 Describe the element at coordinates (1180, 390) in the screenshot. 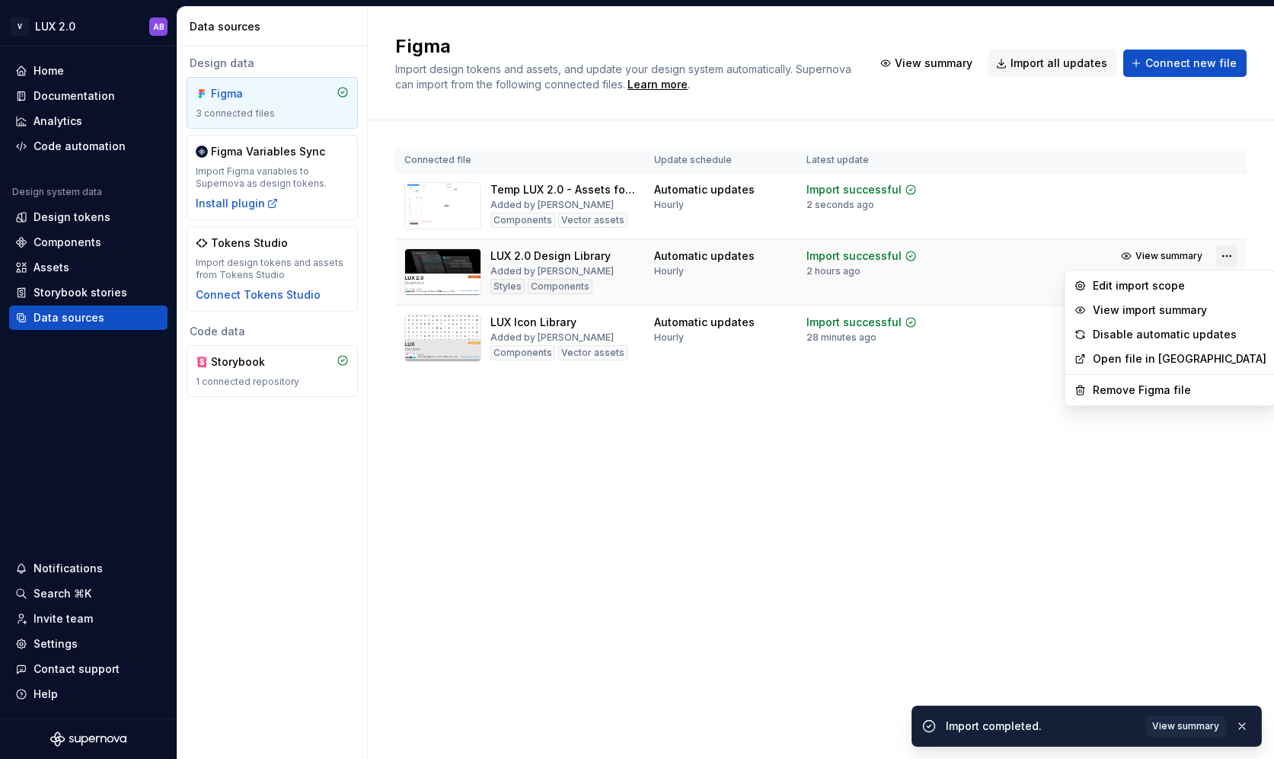

I see `div: Remove Figma file` at that location.